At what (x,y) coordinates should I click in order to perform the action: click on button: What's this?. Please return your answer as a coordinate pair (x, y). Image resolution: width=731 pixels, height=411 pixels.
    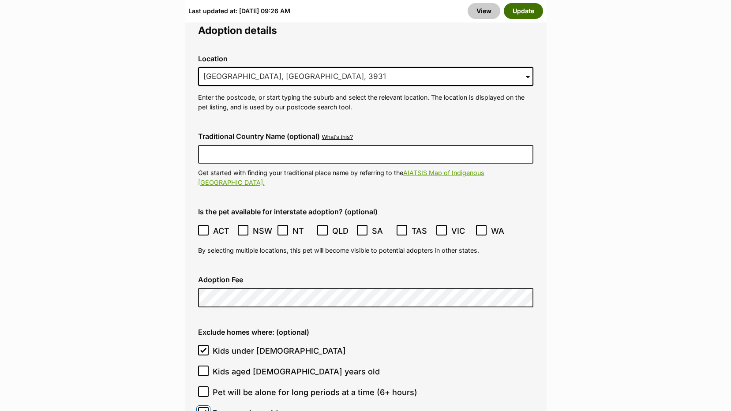
    Looking at the image, I should click on (337, 137).